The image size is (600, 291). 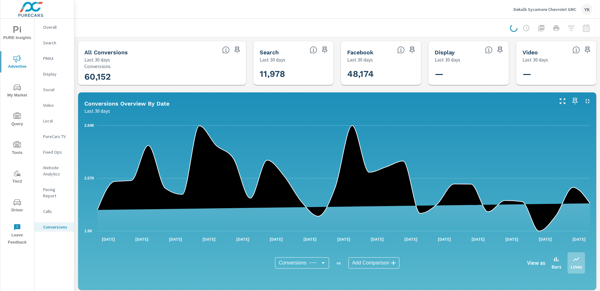 What do you see at coordinates (586, 9) in the screenshot?
I see `div: YK` at bounding box center [586, 9].